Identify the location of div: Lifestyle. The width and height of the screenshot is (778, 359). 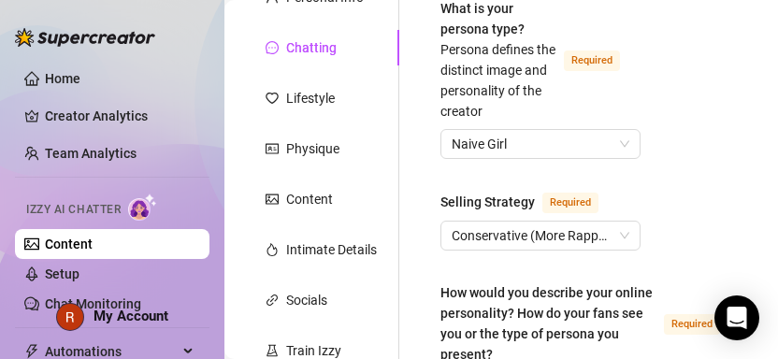
(310, 98).